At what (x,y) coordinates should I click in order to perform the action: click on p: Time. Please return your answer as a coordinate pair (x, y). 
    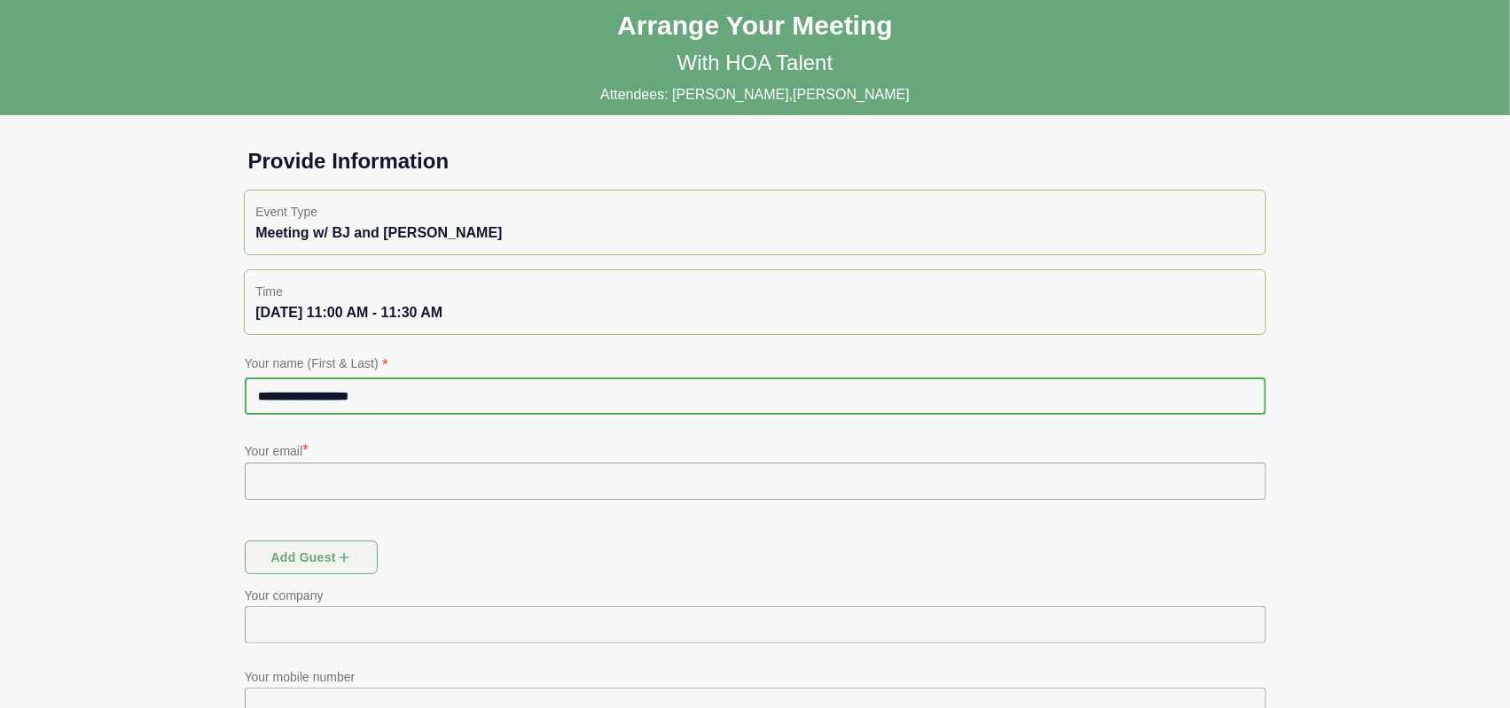
    Looking at the image, I should click on (755, 292).